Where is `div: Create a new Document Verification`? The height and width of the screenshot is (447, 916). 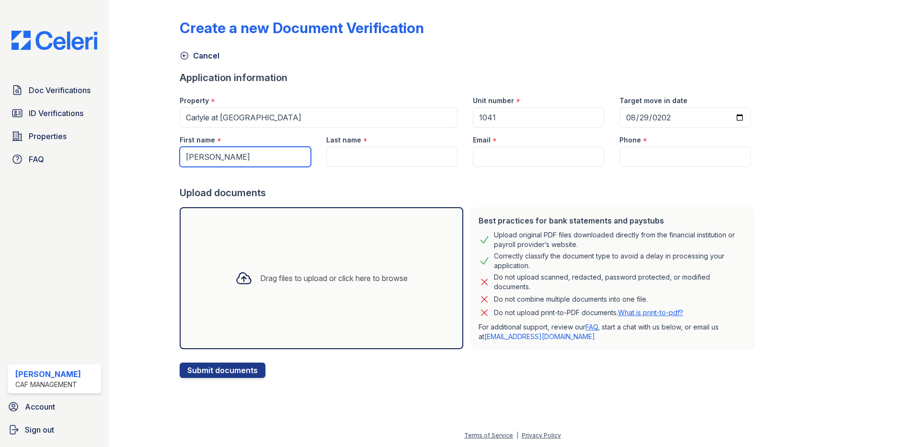 div: Create a new Document Verification is located at coordinates (302, 28).